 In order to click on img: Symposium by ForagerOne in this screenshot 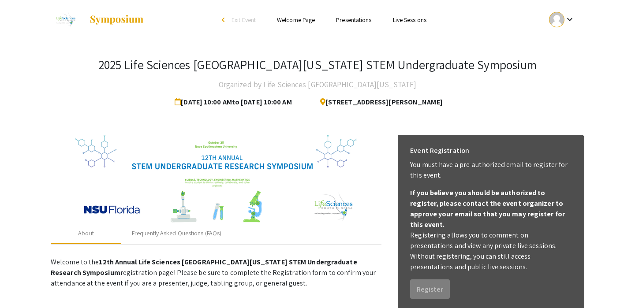, I will do `click(116, 20)`.